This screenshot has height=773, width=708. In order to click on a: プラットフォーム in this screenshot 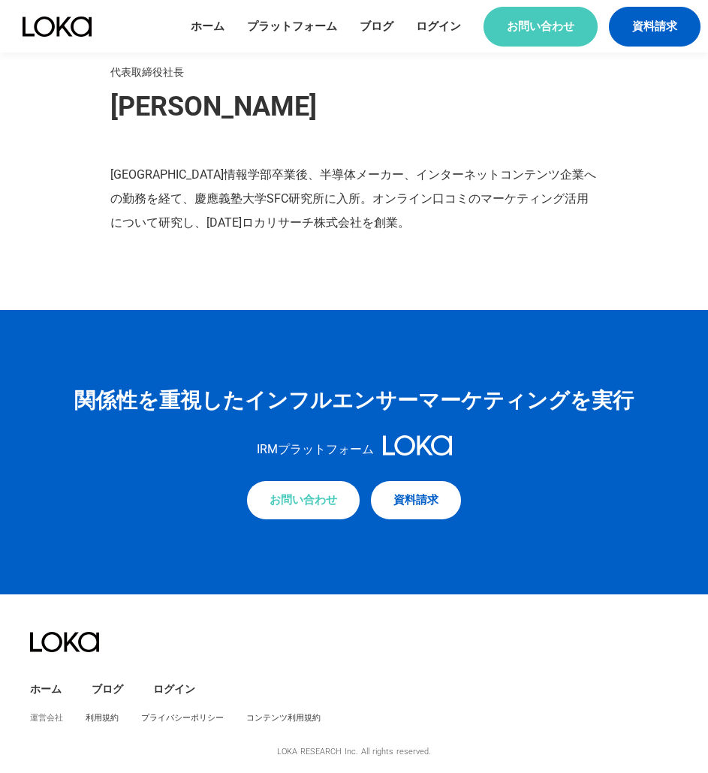, I will do `click(292, 26)`.